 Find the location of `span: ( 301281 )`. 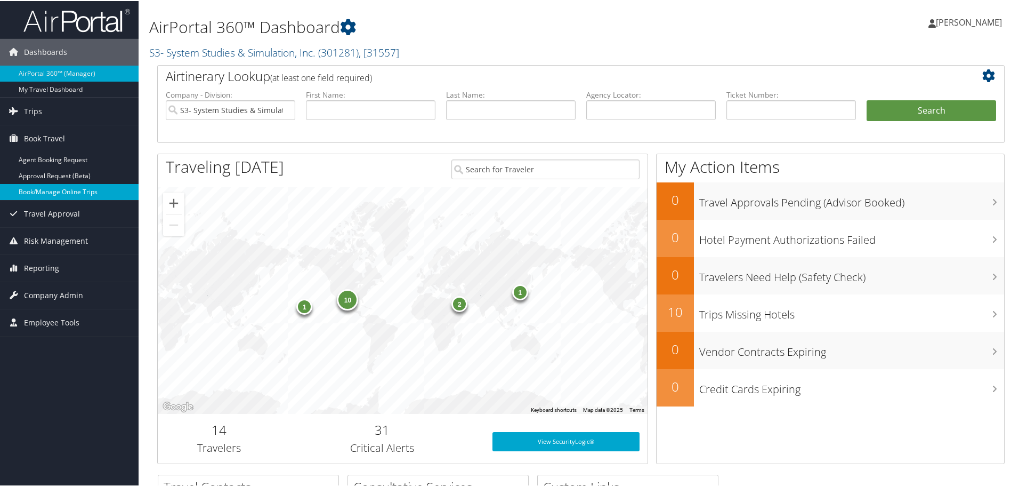

span: ( 301281 ) is located at coordinates (338, 51).